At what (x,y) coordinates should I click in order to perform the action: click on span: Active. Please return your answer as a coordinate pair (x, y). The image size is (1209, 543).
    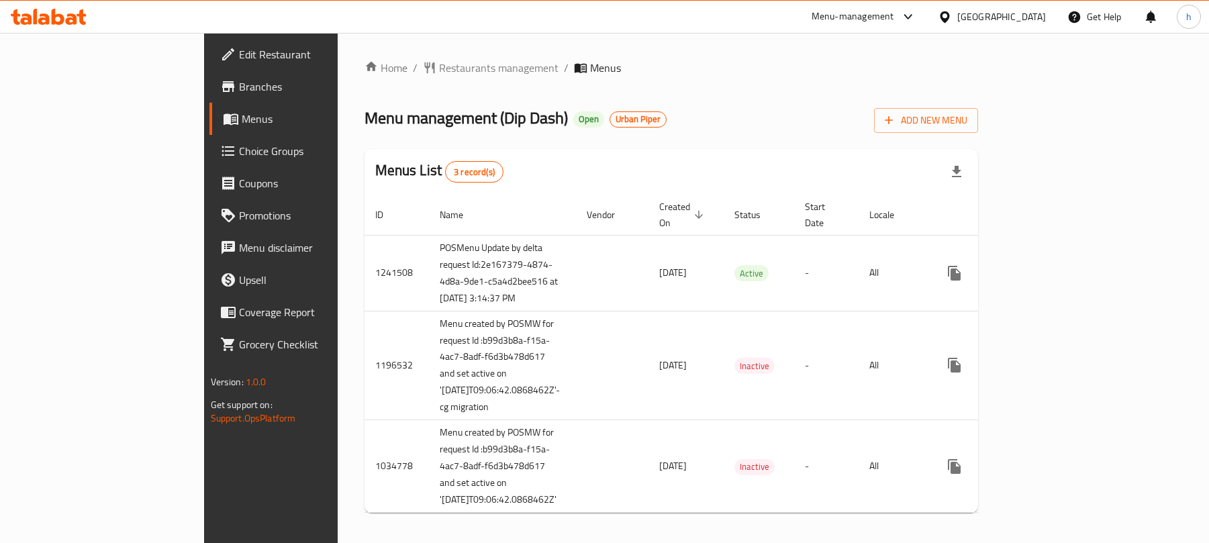
    Looking at the image, I should click on (751, 273).